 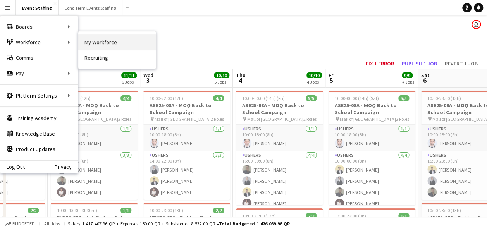 I want to click on span: 5, so click(x=331, y=80).